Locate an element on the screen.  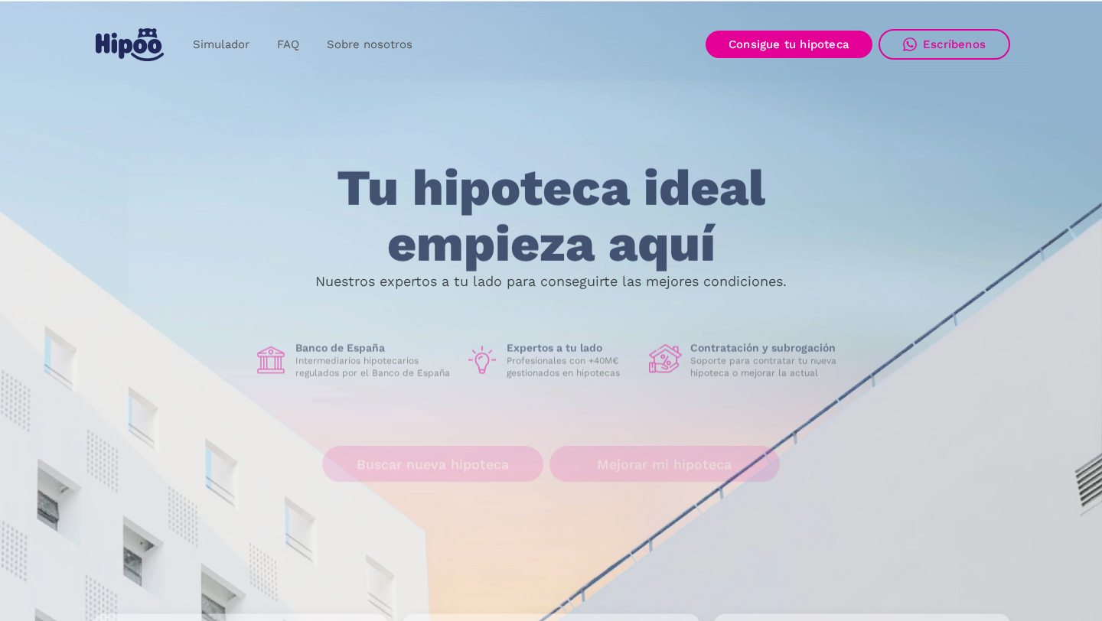
a: Buscar nueva hipoteca is located at coordinates (432, 464).